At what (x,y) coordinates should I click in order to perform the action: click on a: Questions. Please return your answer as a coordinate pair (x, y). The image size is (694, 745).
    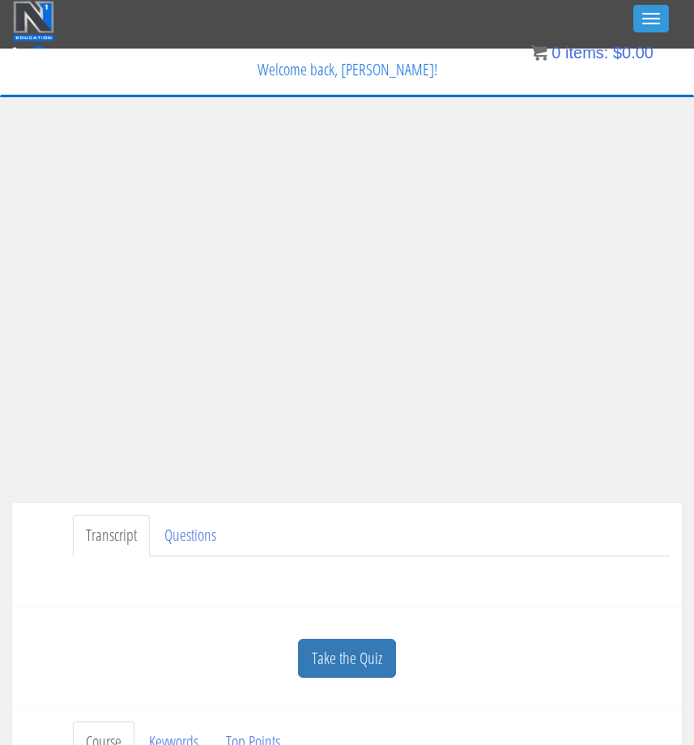
    Looking at the image, I should click on (190, 535).